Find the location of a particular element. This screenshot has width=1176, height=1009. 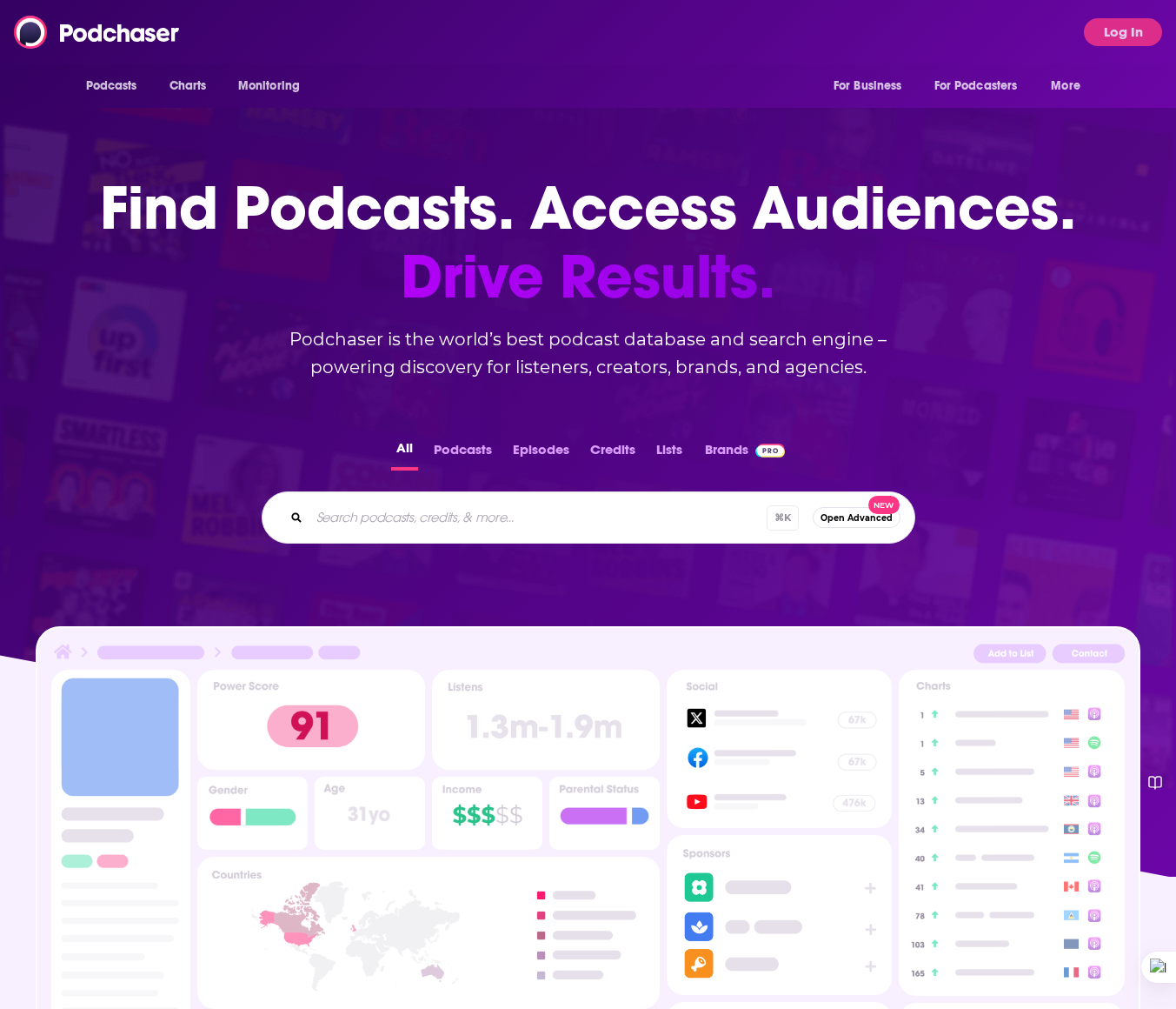

input: Search podcasts, credits, & more... is located at coordinates (538, 517).